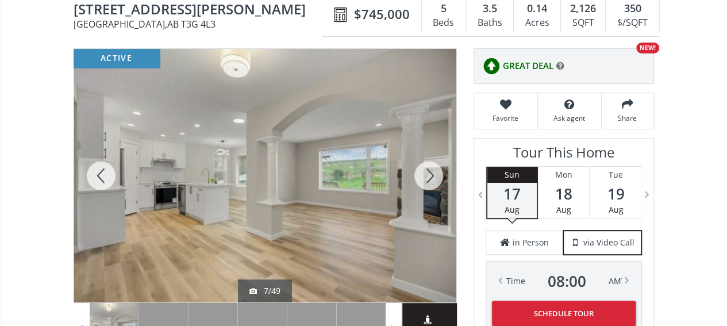 Image resolution: width=727 pixels, height=326 pixels. I want to click on img: rating icon, so click(491, 66).